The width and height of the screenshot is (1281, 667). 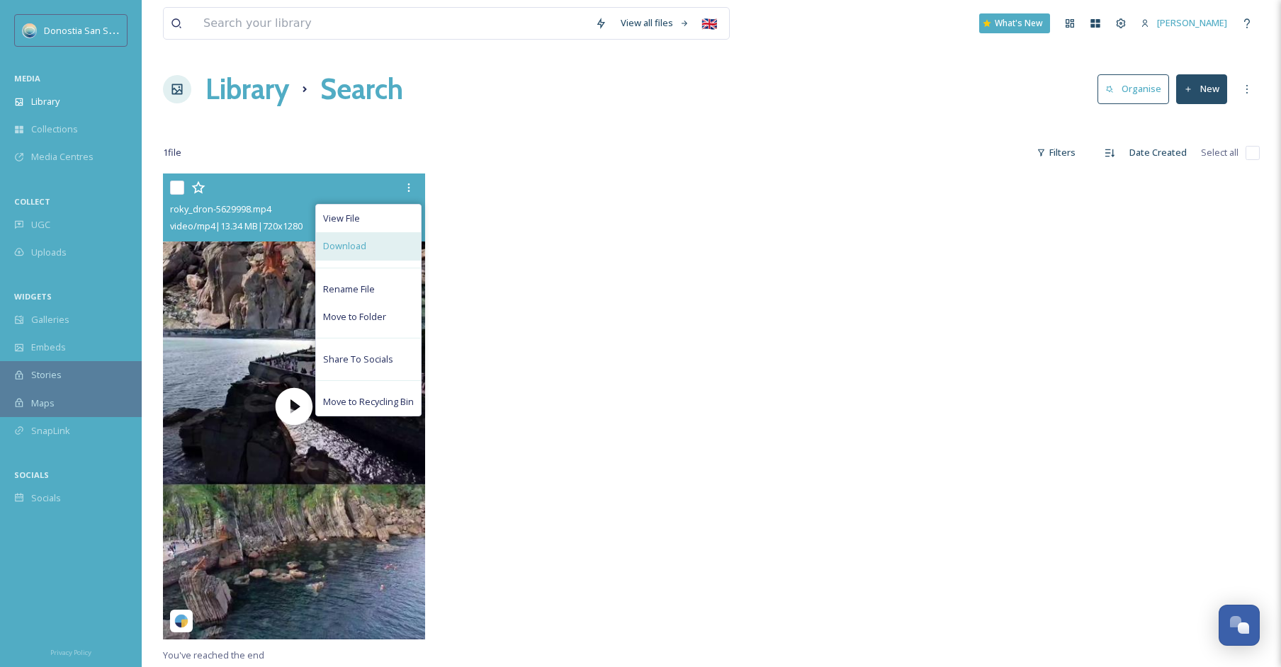 What do you see at coordinates (32, 201) in the screenshot?
I see `span: COLLECT` at bounding box center [32, 201].